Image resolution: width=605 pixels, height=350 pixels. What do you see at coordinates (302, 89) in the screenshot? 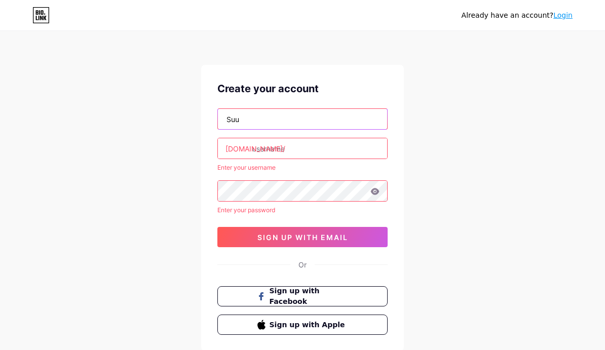
I see `div: Create your account` at bounding box center [302, 89].